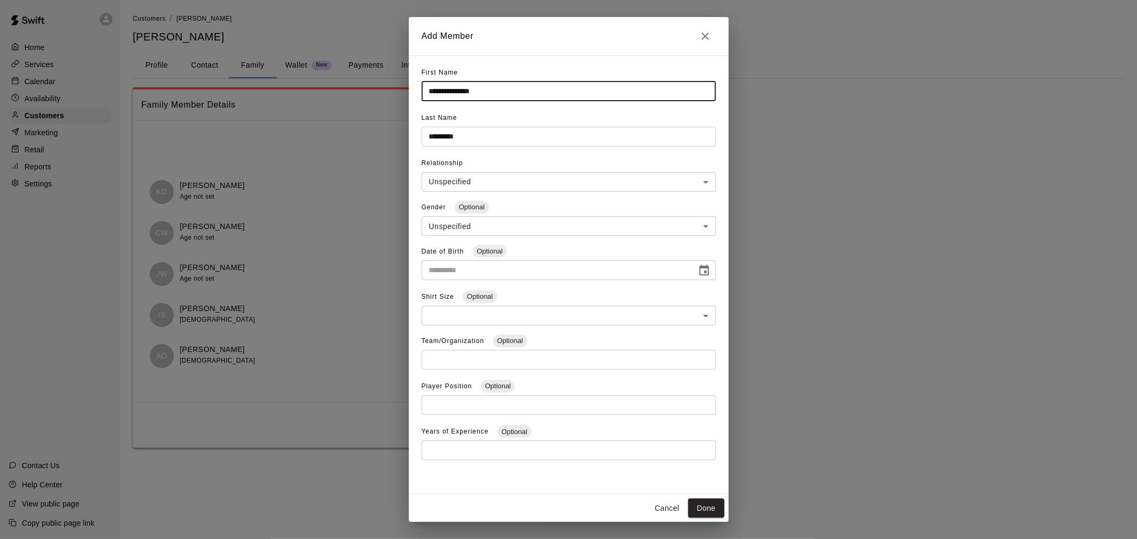 The height and width of the screenshot is (539, 1137). Describe the element at coordinates (705, 36) in the screenshot. I see `button: Close` at that location.